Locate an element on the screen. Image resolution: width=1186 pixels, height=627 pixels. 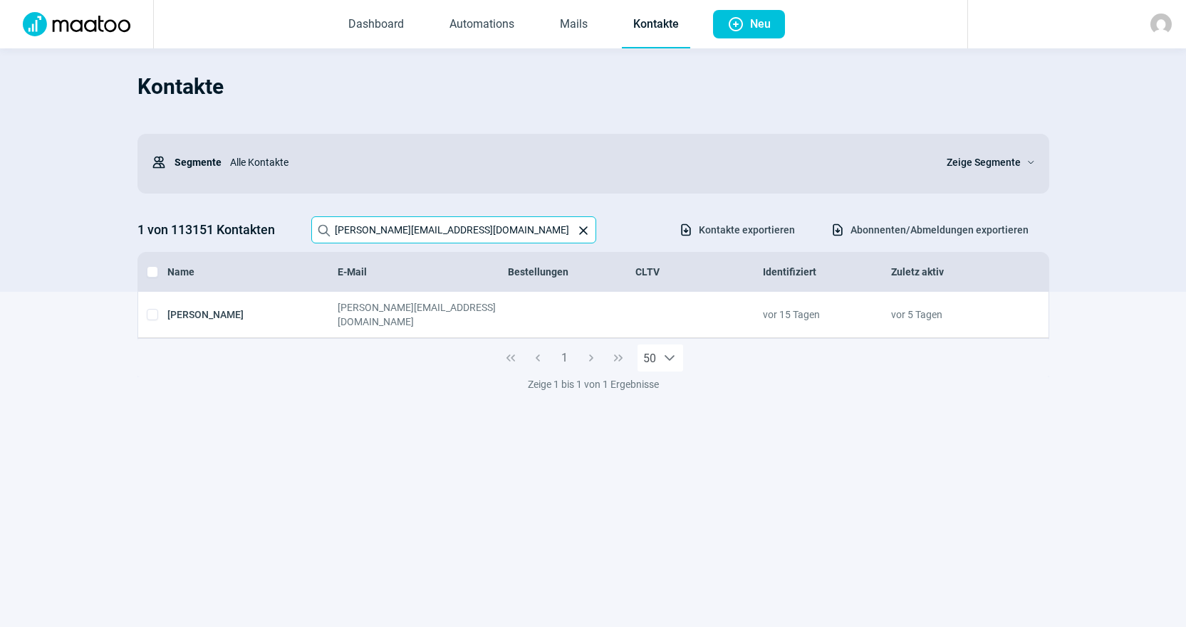
img: avatar is located at coordinates (1161, 24).